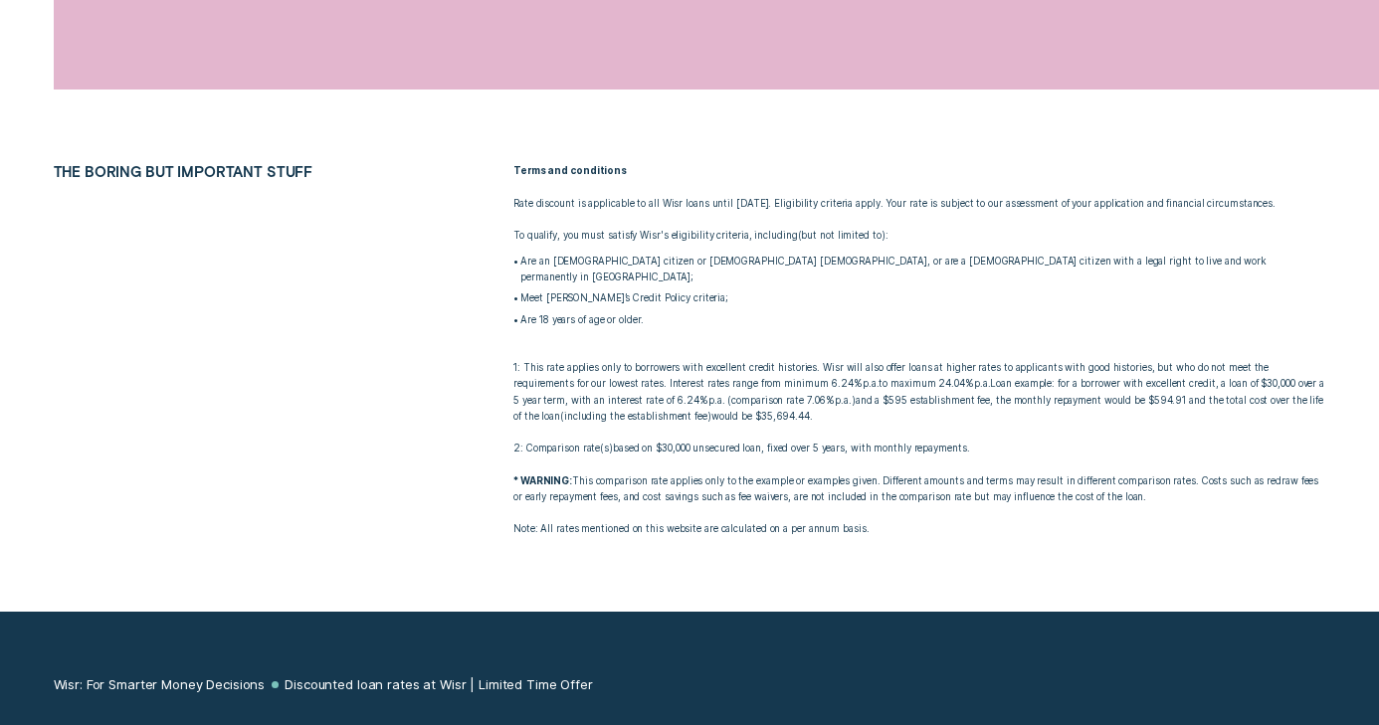 The height and width of the screenshot is (725, 1379). I want to click on div: Wisr: For Smarter Money Decisions, so click(159, 684).